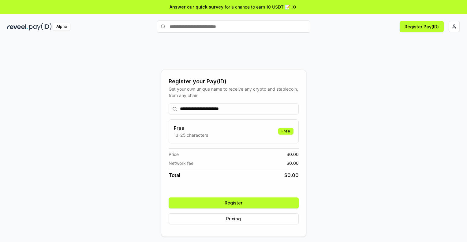  I want to click on img: pay_id, so click(40, 27).